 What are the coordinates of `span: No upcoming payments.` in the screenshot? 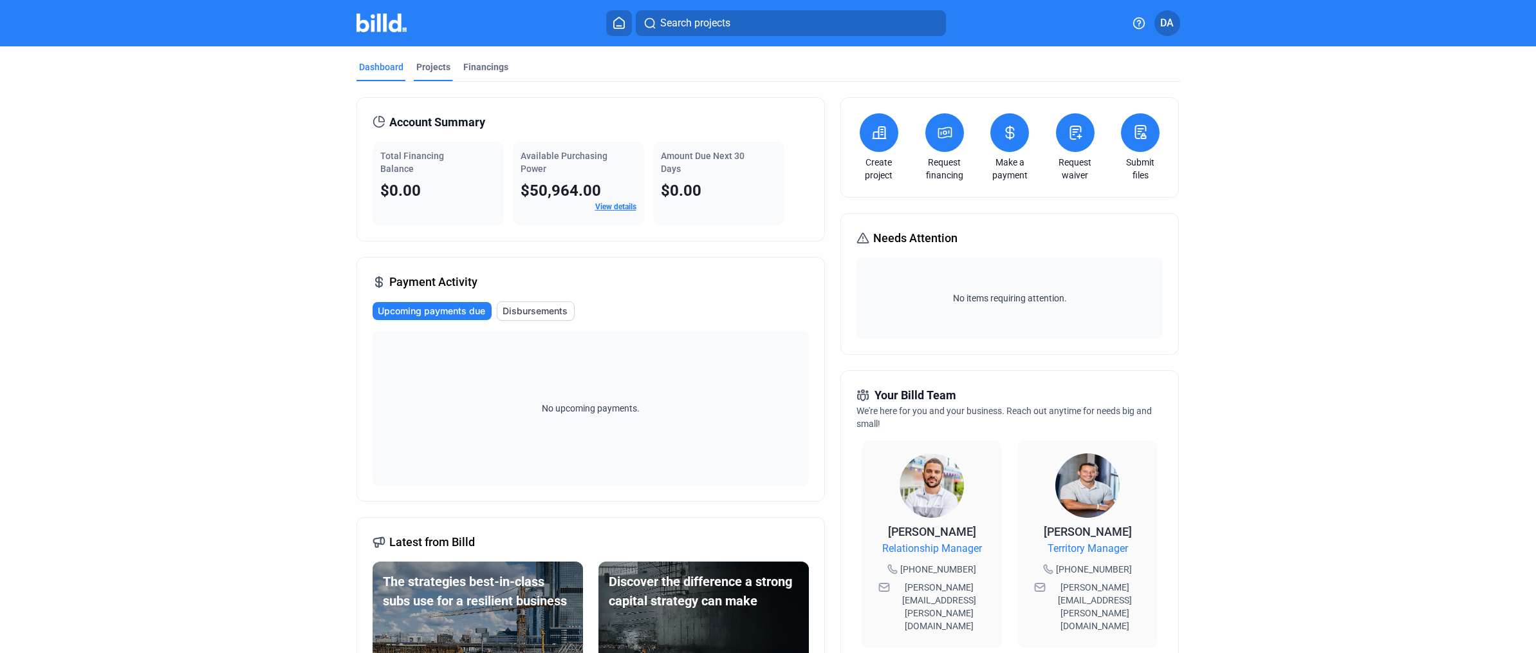 It's located at (591, 408).